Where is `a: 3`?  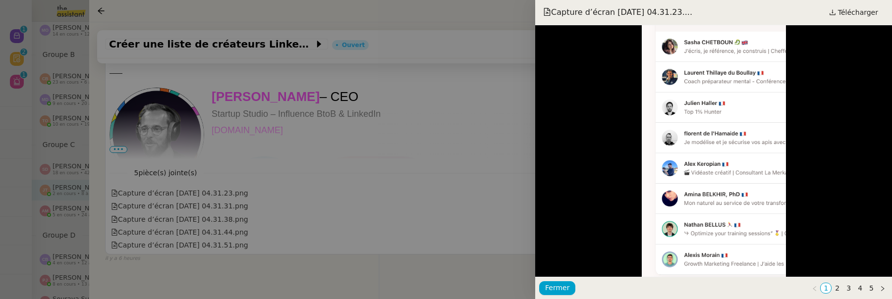 a: 3 is located at coordinates (848, 288).